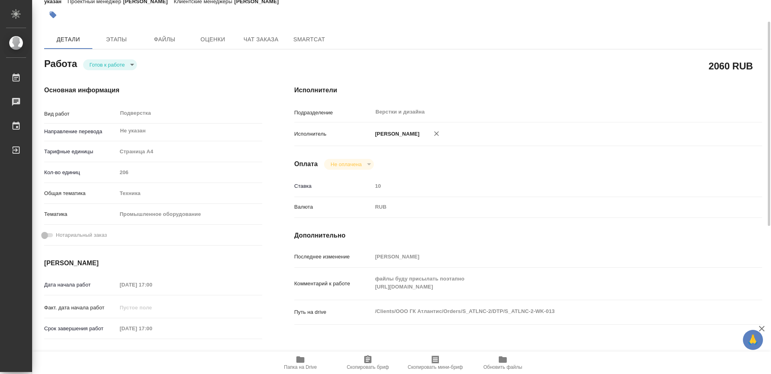 The height and width of the screenshot is (374, 771). Describe the element at coordinates (368, 363) in the screenshot. I see `button: Скопировать бриф` at that location.